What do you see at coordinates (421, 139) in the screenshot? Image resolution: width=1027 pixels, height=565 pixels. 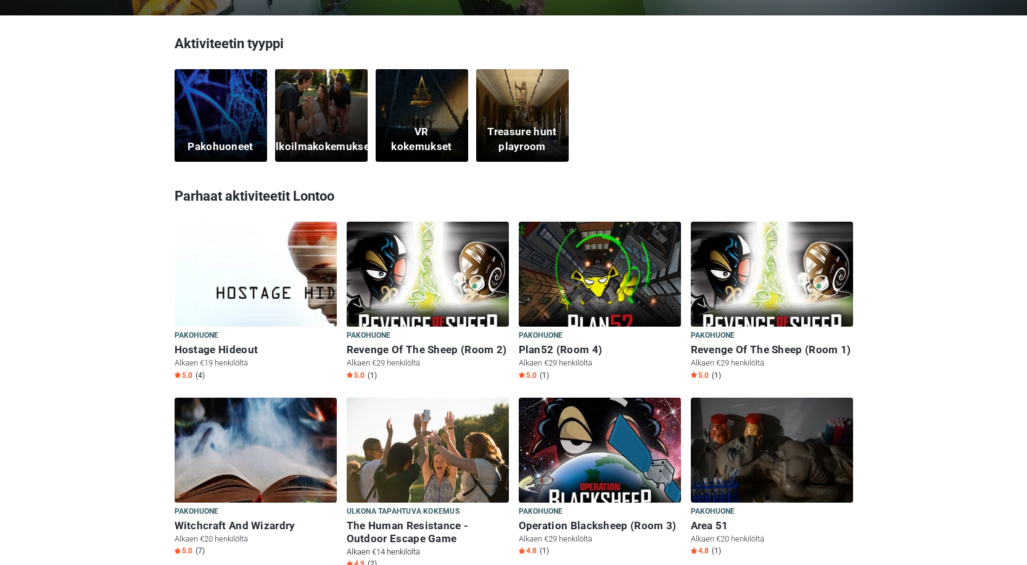 I see `h5: VR kokemukset` at bounding box center [421, 139].